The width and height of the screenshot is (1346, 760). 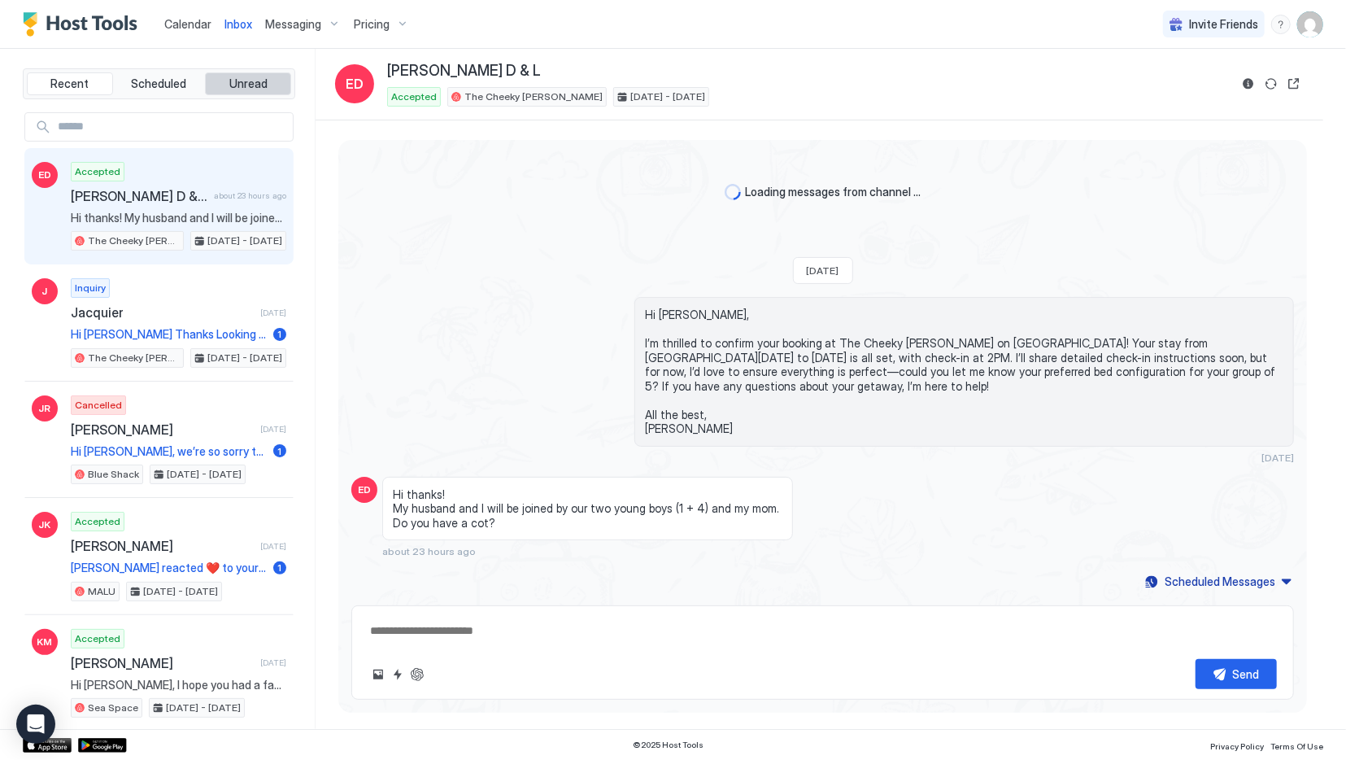 I want to click on a: Privacy Policy, so click(x=1237, y=744).